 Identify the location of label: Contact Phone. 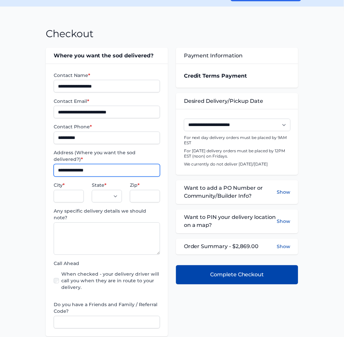
(107, 127).